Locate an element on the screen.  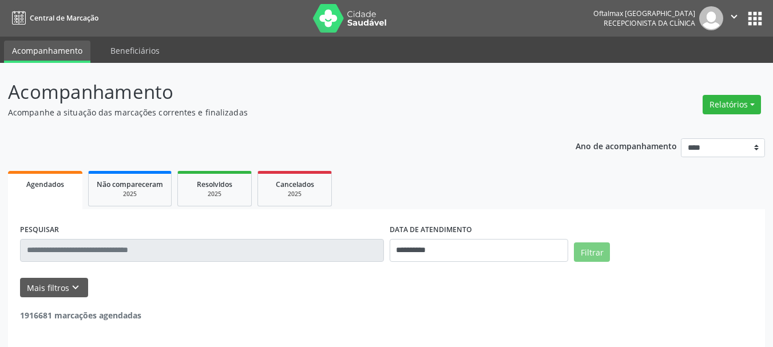
i: keyboard_arrow_down is located at coordinates (76, 288).